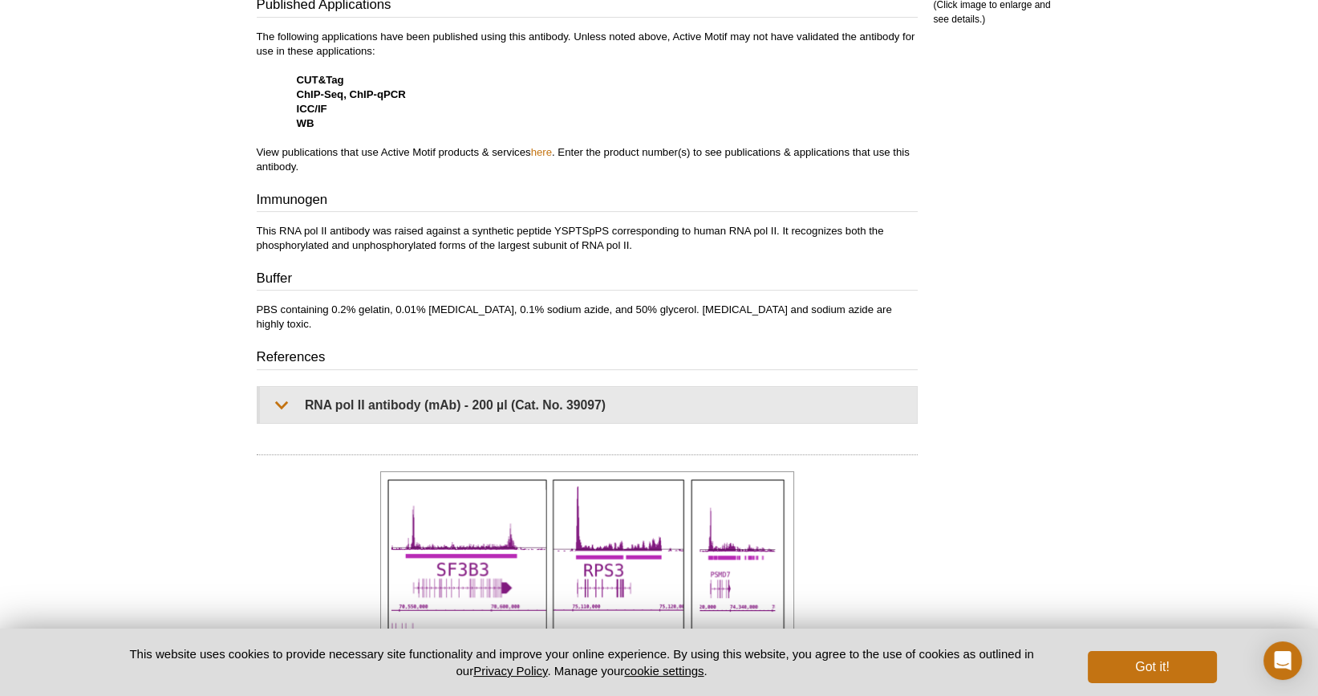  I want to click on div: Open Intercom Messenger, so click(1283, 660).